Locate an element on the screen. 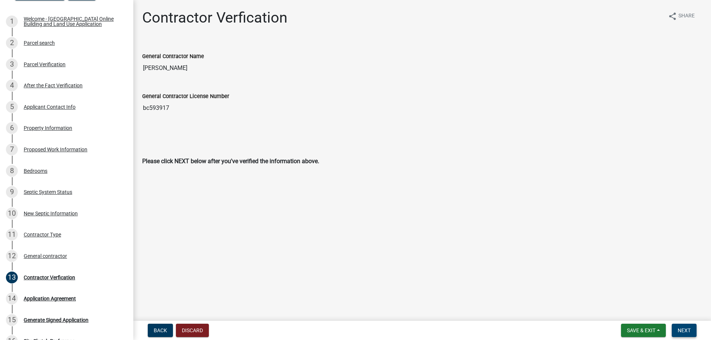  div: Property Information is located at coordinates (48, 128).